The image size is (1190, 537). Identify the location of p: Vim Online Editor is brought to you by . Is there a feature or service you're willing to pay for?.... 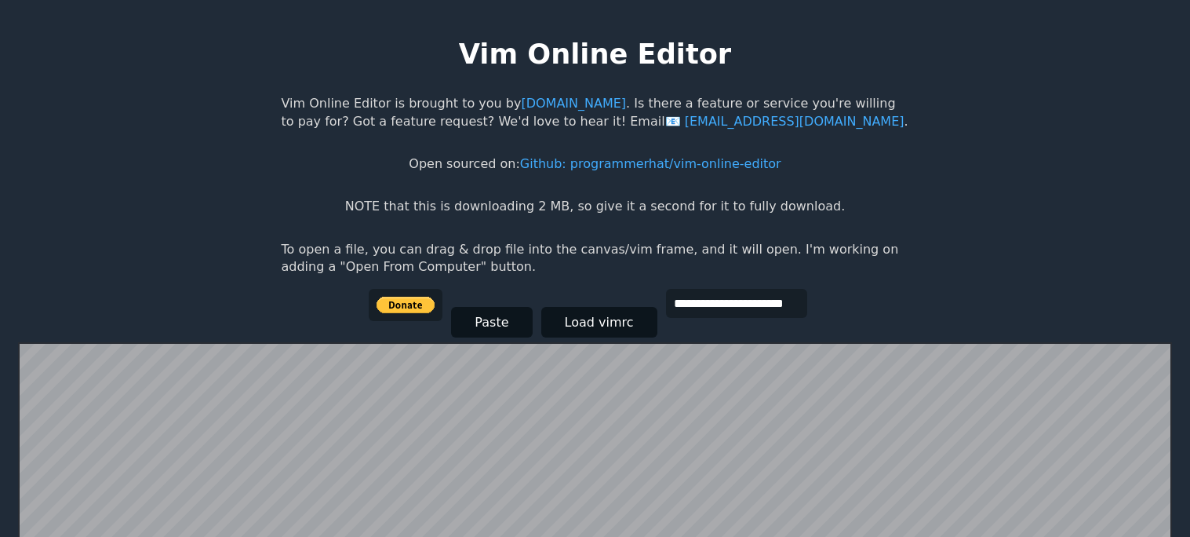
(595, 112).